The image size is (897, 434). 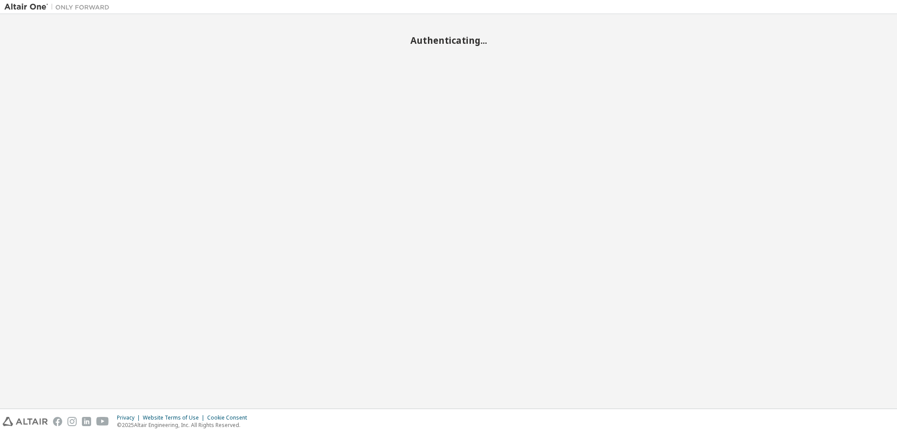 I want to click on h2: Authenticating..., so click(x=449, y=40).